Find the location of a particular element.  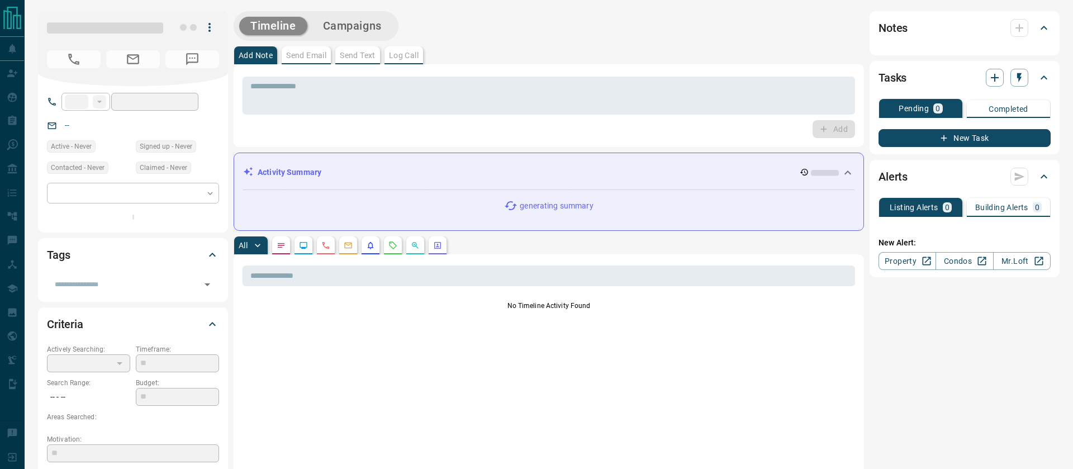

p: New Alert: is located at coordinates (964, 242).